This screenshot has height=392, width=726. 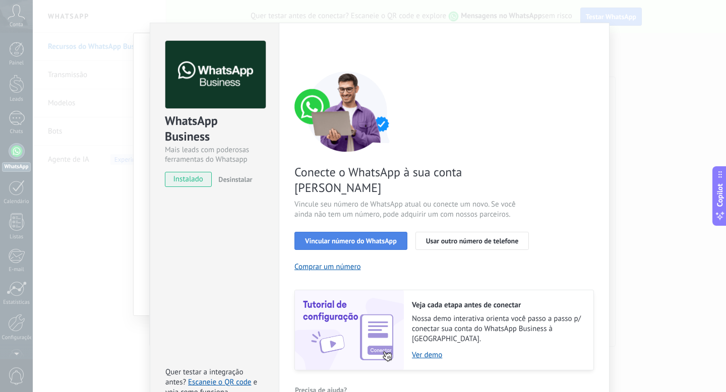 What do you see at coordinates (351, 241) in the screenshot?
I see `button: Vincular número do WhatsApp` at bounding box center [351, 241].